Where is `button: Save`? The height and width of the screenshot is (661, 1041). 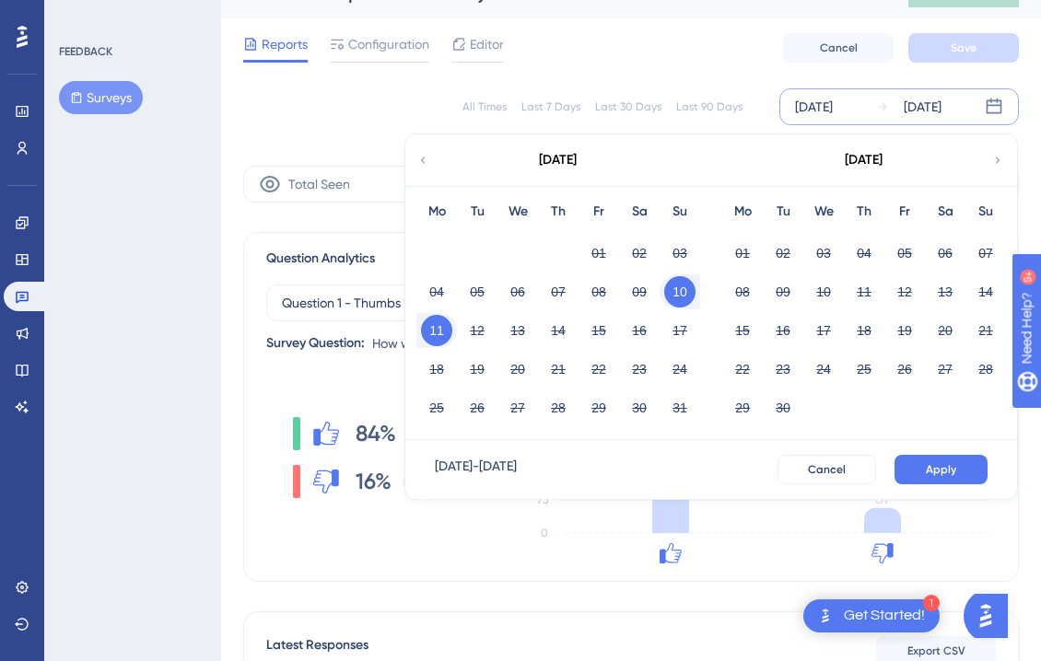
button: Save is located at coordinates (963, 48).